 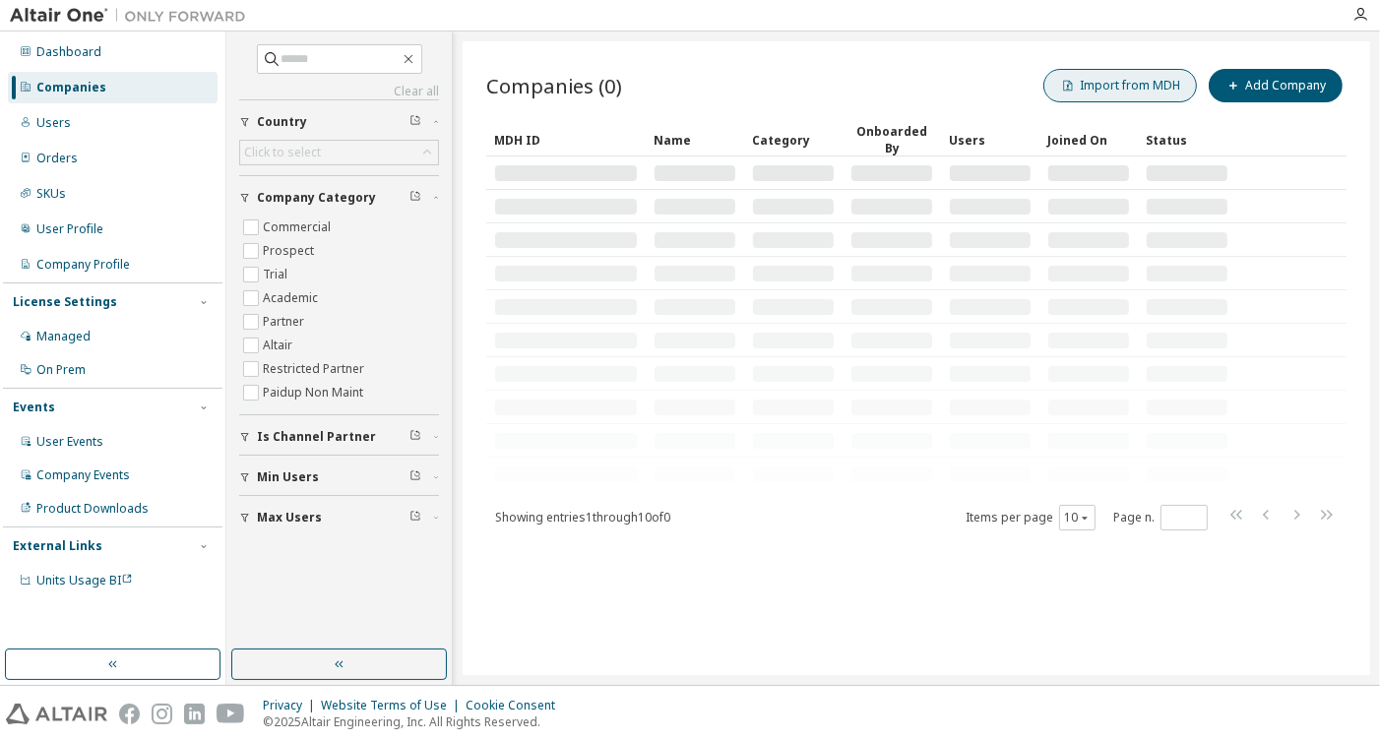 What do you see at coordinates (1120, 86) in the screenshot?
I see `button: Import from MDH` at bounding box center [1120, 86].